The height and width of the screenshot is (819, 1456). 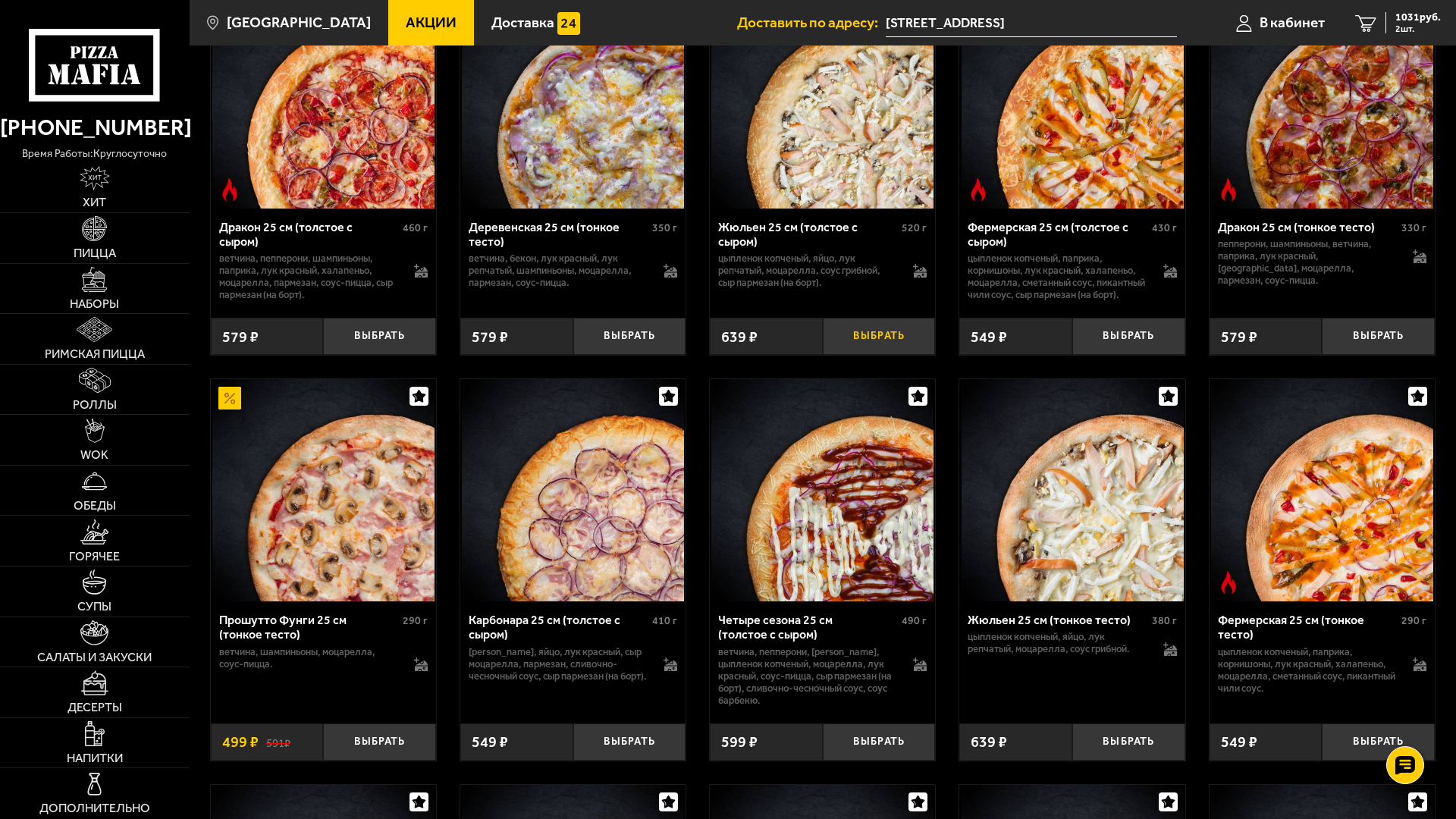 What do you see at coordinates (1418, 18) in the screenshot?
I see `span: 1031 руб.` at bounding box center [1418, 18].